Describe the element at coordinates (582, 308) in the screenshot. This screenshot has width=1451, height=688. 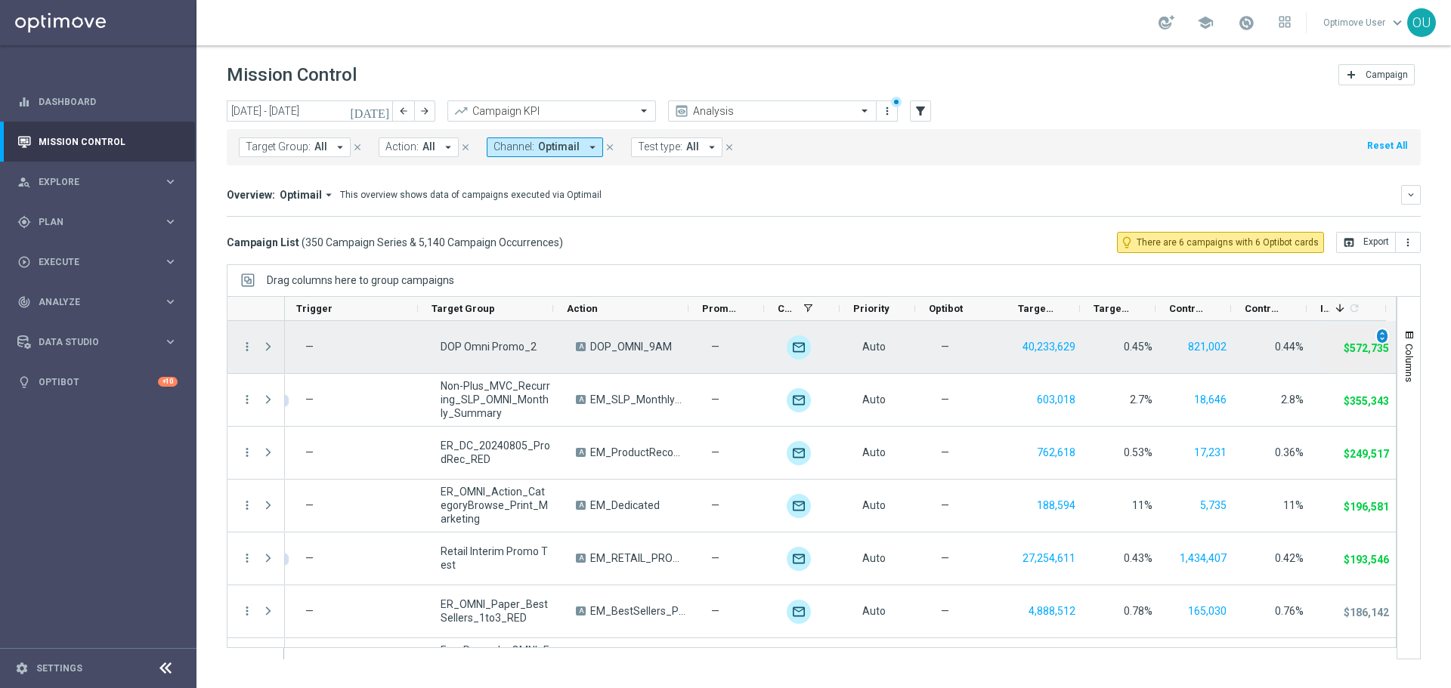
I see `span: Action` at that location.